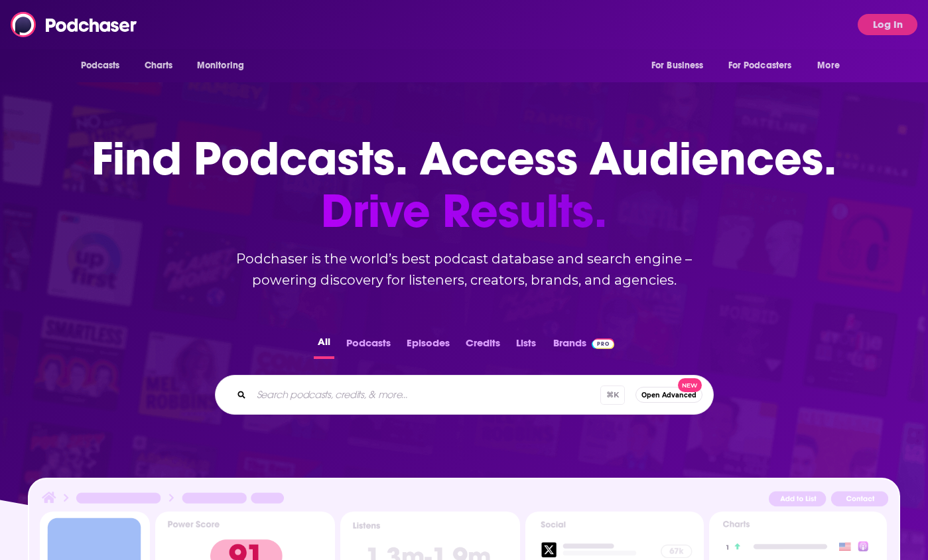 The image size is (928, 560). What do you see at coordinates (603, 343) in the screenshot?
I see `img: Podchaser Pro` at bounding box center [603, 343].